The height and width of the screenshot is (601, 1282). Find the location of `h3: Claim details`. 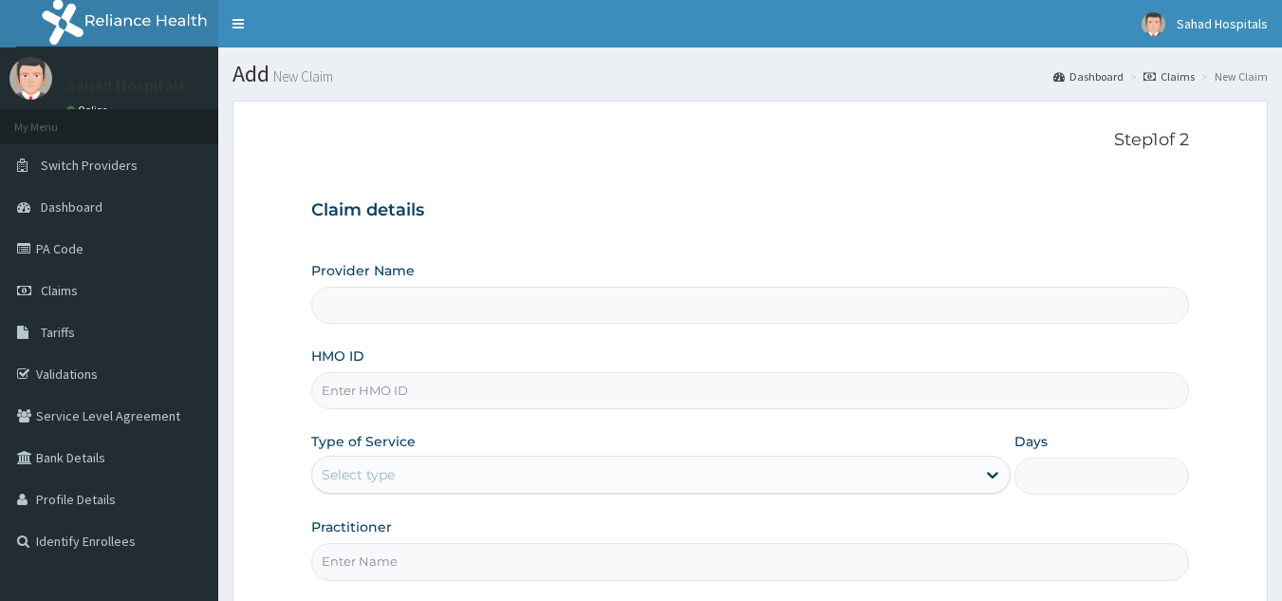

h3: Claim details is located at coordinates (751, 211).